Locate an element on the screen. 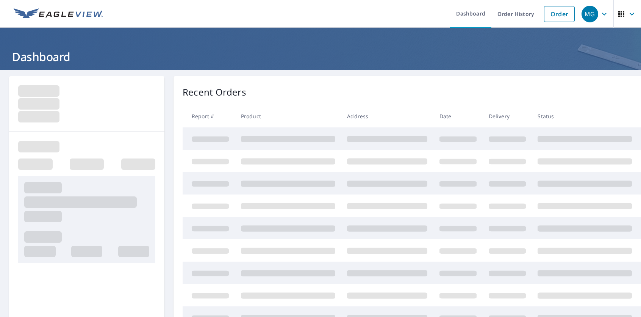 This screenshot has height=317, width=641. img: EV Logo is located at coordinates (58, 14).